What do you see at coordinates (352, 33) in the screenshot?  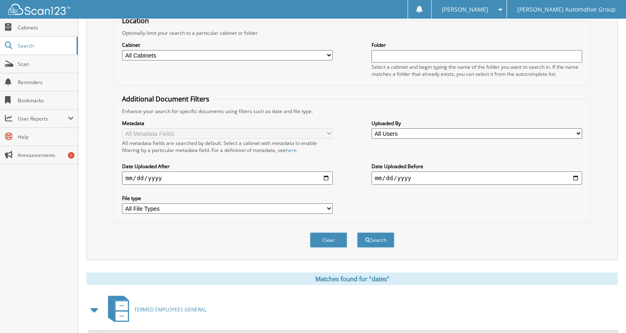 I see `div: Optionally limit your search to a particular cabinet or folder` at bounding box center [352, 33].